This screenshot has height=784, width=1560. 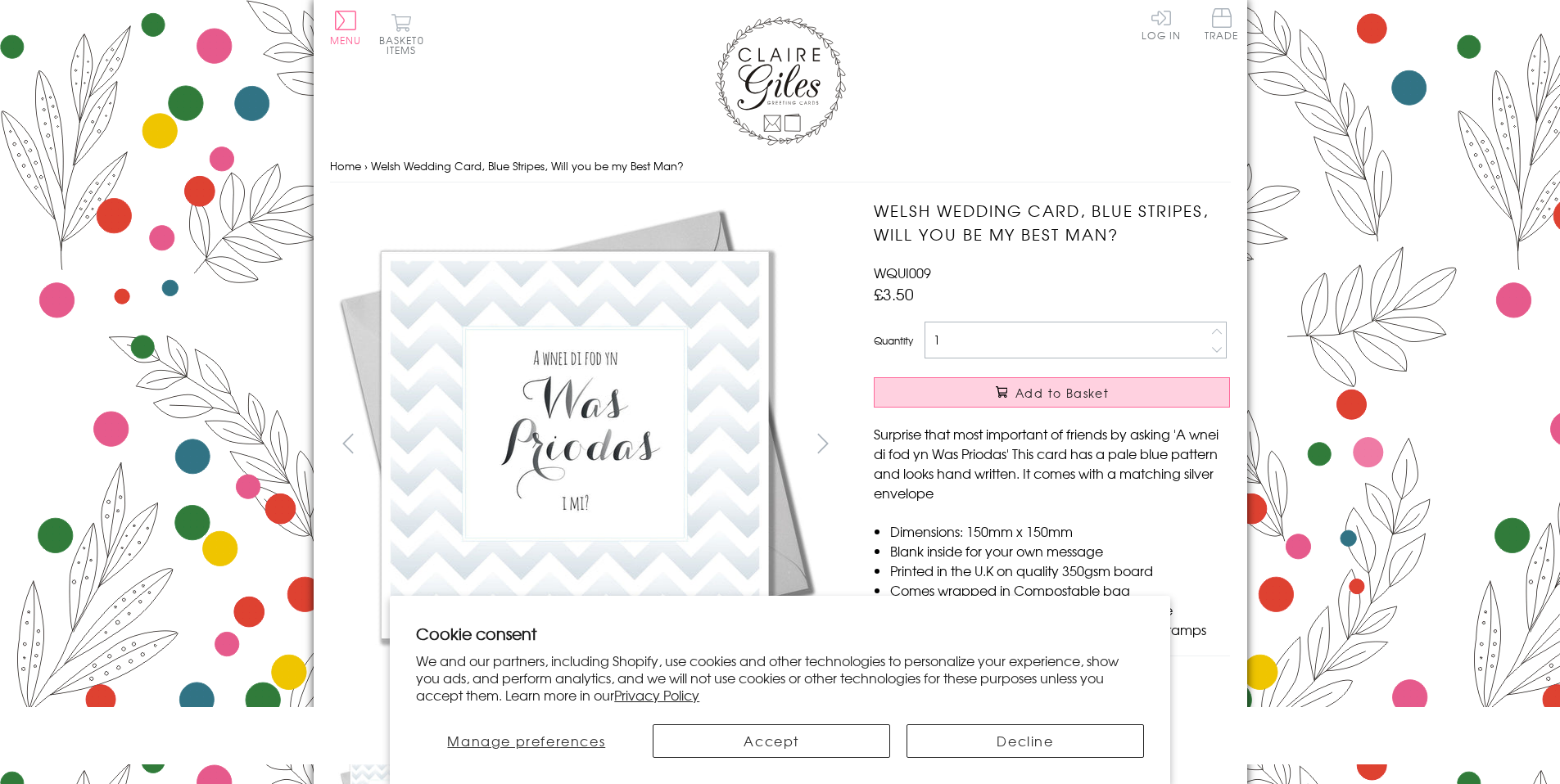 I want to click on span: 0 items, so click(x=406, y=45).